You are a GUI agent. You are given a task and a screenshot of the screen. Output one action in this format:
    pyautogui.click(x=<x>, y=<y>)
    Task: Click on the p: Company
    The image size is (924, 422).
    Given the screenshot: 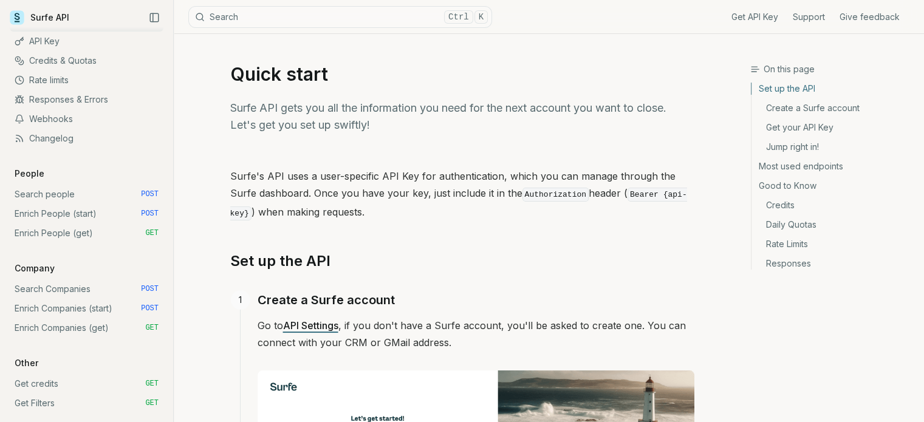 What is the action you would take?
    pyautogui.click(x=35, y=269)
    